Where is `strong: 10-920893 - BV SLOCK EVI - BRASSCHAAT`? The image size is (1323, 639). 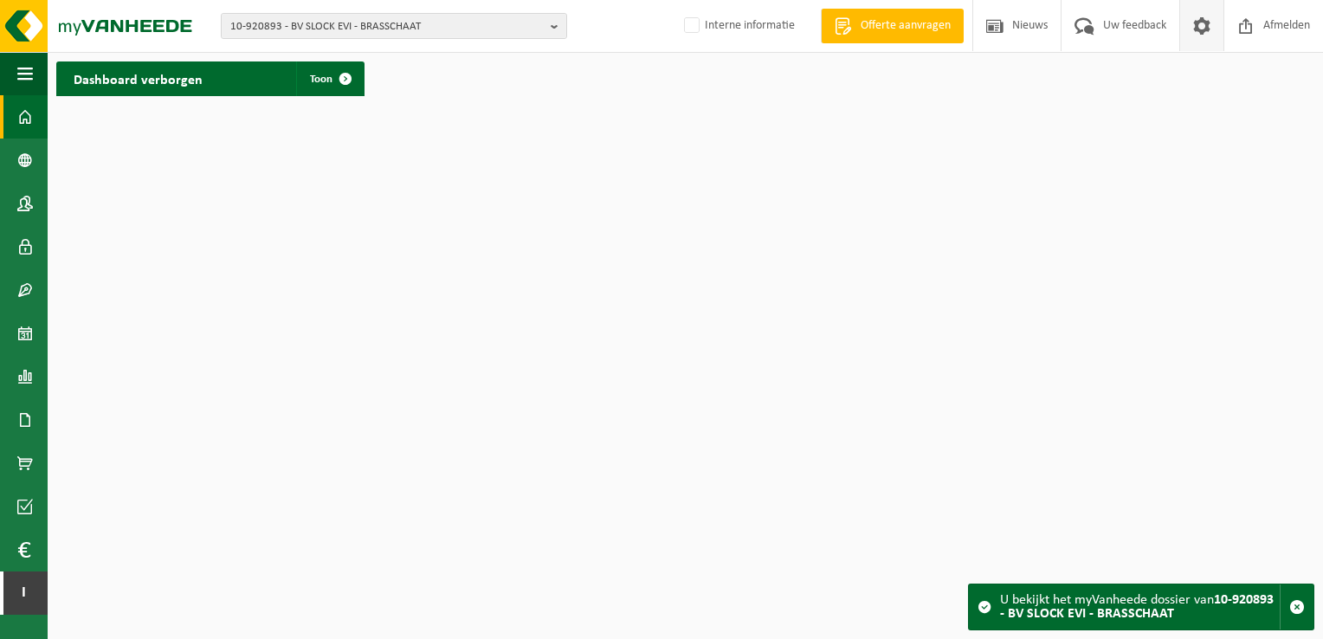 strong: 10-920893 - BV SLOCK EVI - BRASSCHAAT is located at coordinates (1137, 607).